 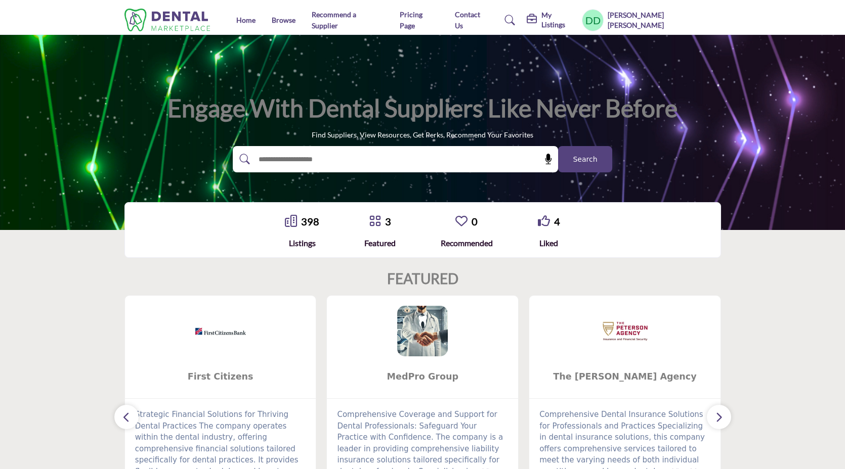 What do you see at coordinates (221, 377) in the screenshot?
I see `a: First Citizens` at bounding box center [221, 377].